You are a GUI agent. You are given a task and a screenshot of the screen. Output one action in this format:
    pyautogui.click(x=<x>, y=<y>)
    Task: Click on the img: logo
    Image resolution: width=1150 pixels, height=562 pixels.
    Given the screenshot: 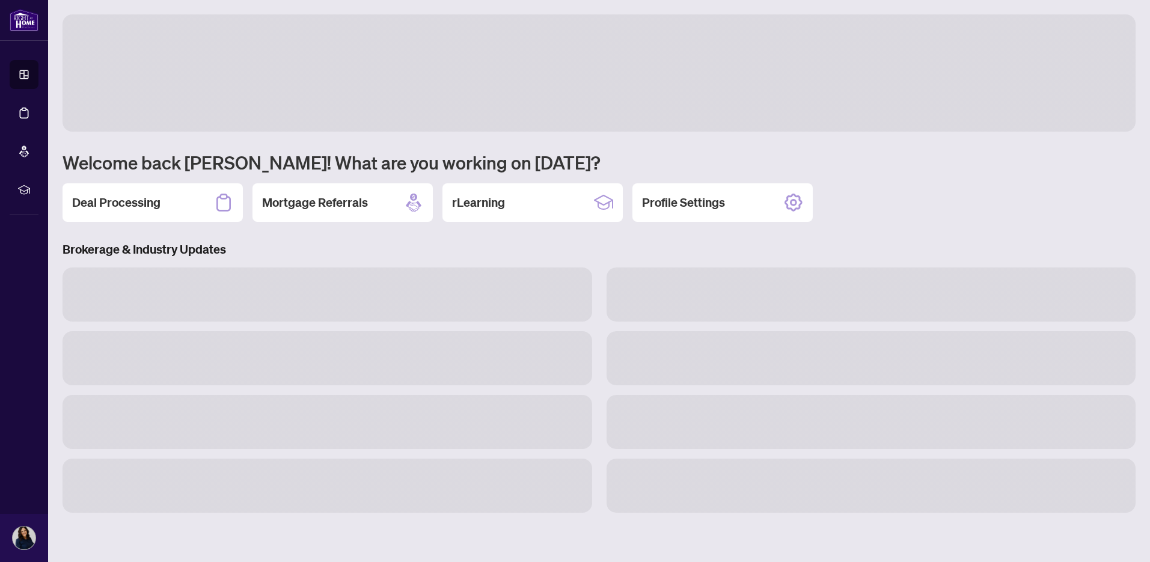 What is the action you would take?
    pyautogui.click(x=24, y=20)
    